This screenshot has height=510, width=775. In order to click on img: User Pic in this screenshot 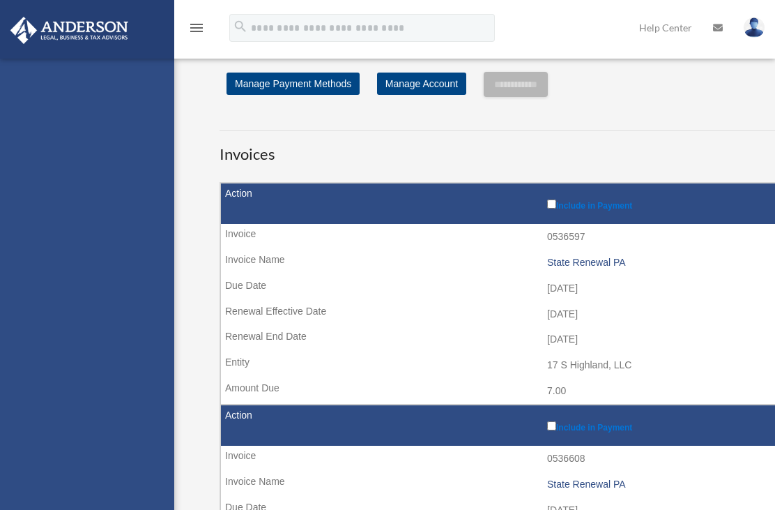, I will do `click(754, 27)`.